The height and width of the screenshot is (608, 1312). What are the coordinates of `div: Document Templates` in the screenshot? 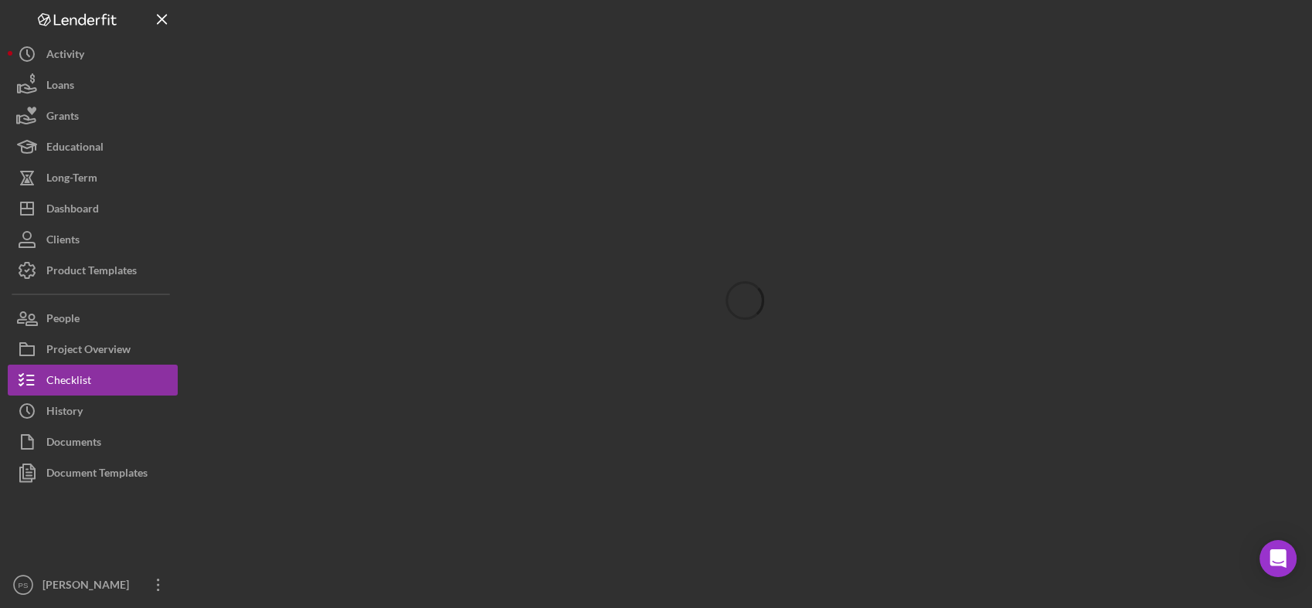 It's located at (97, 474).